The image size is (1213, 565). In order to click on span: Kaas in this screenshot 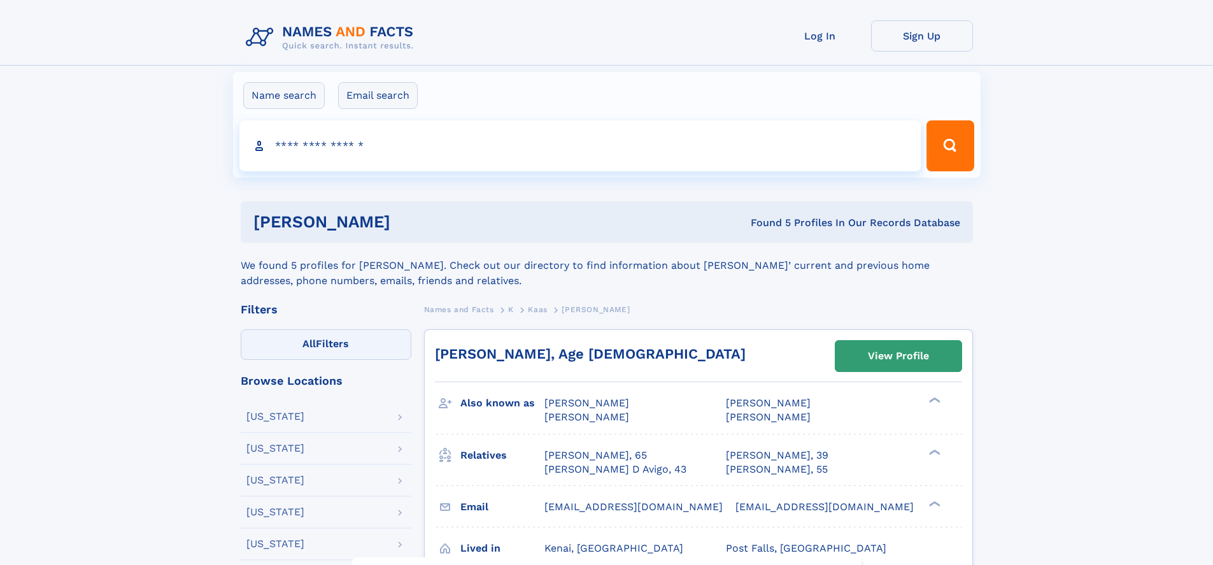, I will do `click(538, 310)`.